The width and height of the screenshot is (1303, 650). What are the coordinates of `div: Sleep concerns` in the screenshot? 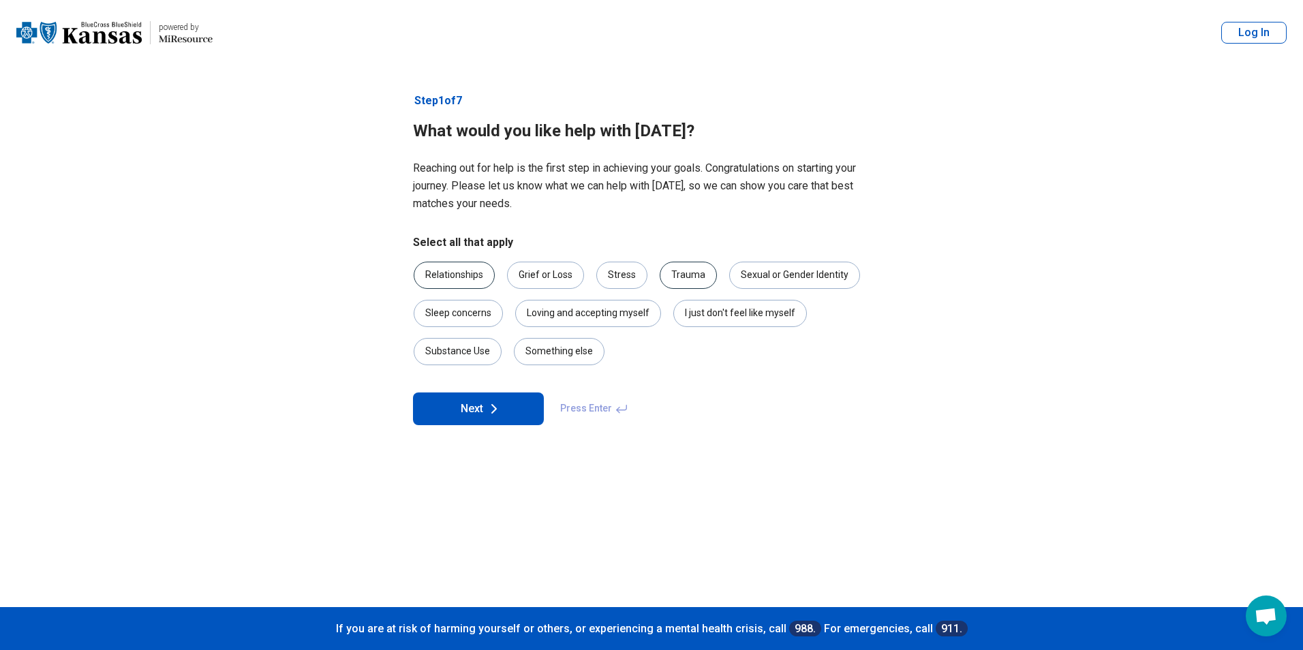 It's located at (458, 313).